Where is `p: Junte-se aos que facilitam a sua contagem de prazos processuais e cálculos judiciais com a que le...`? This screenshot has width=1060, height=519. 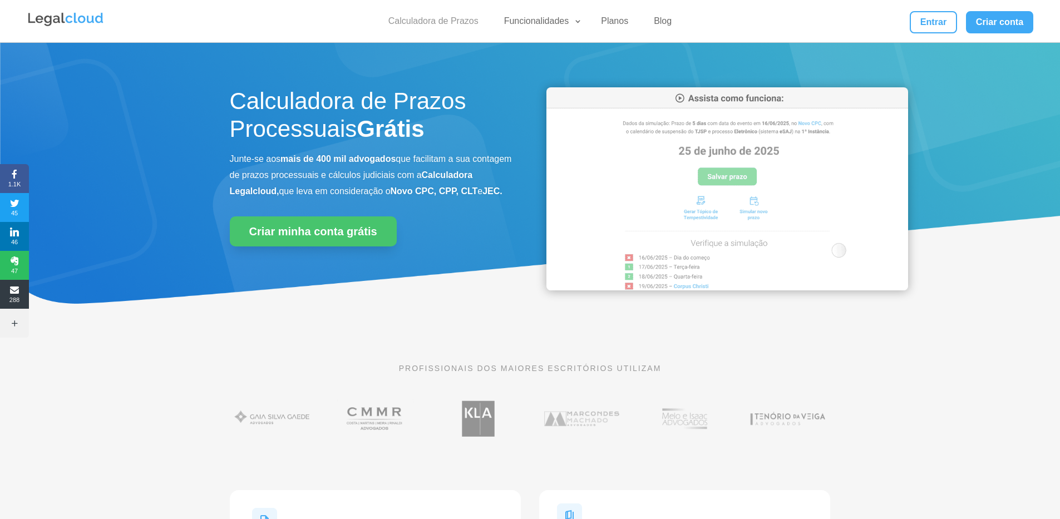 p: Junte-se aos que facilitam a sua contagem de prazos processuais e cálculos judiciais com a que le... is located at coordinates (372, 175).